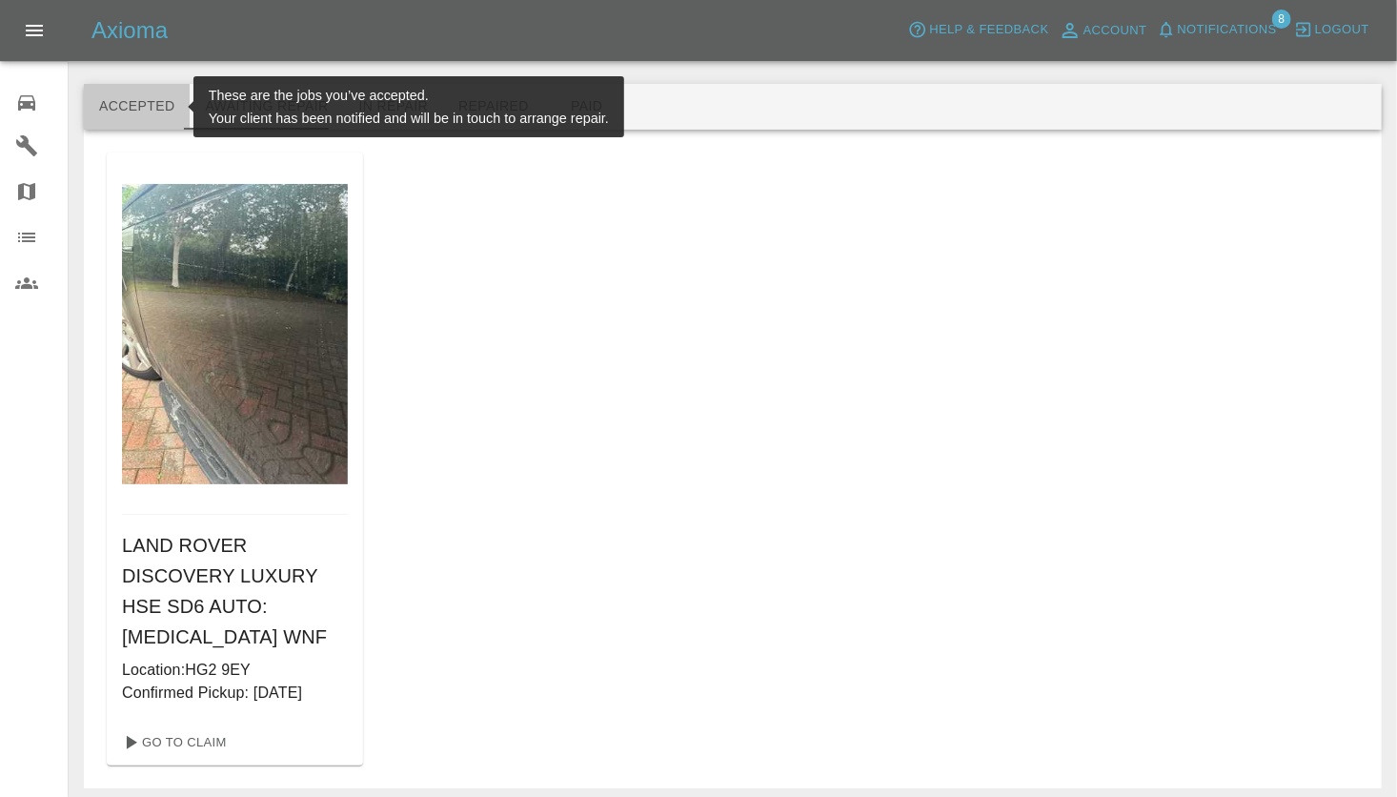 The width and height of the screenshot is (1397, 797). I want to click on button: In Repair, so click(393, 107).